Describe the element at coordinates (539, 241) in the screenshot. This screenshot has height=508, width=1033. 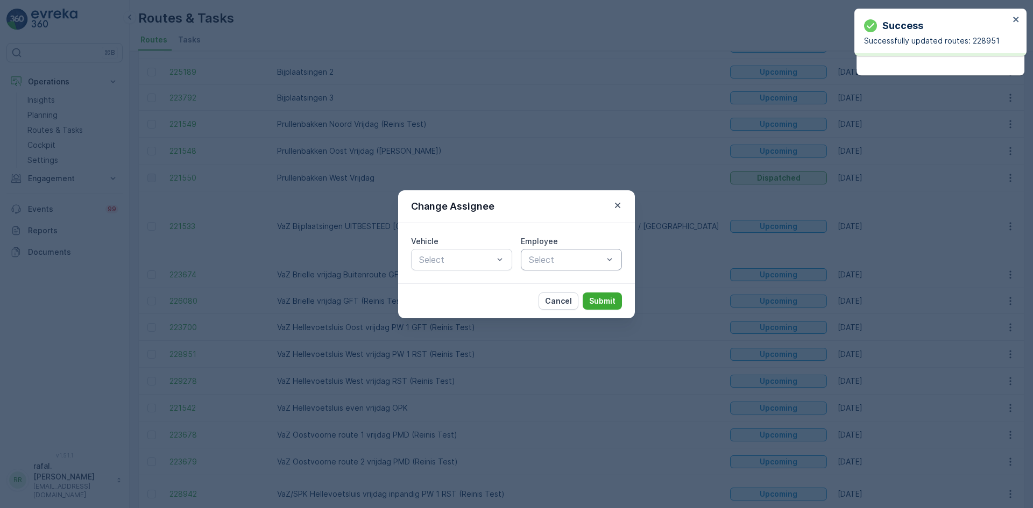
I see `label: Employee` at that location.